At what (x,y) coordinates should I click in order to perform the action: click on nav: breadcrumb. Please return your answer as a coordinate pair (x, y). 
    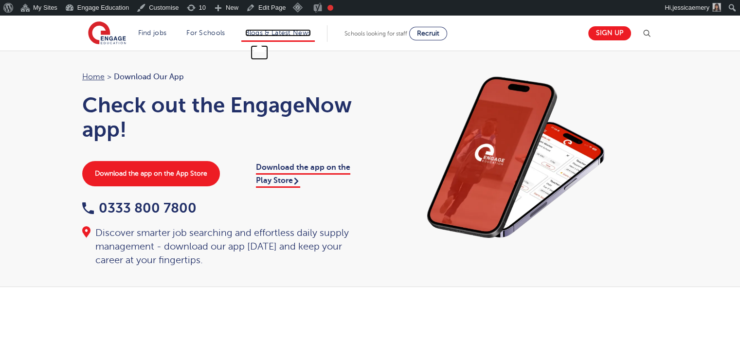
    Looking at the image, I should click on (221, 77).